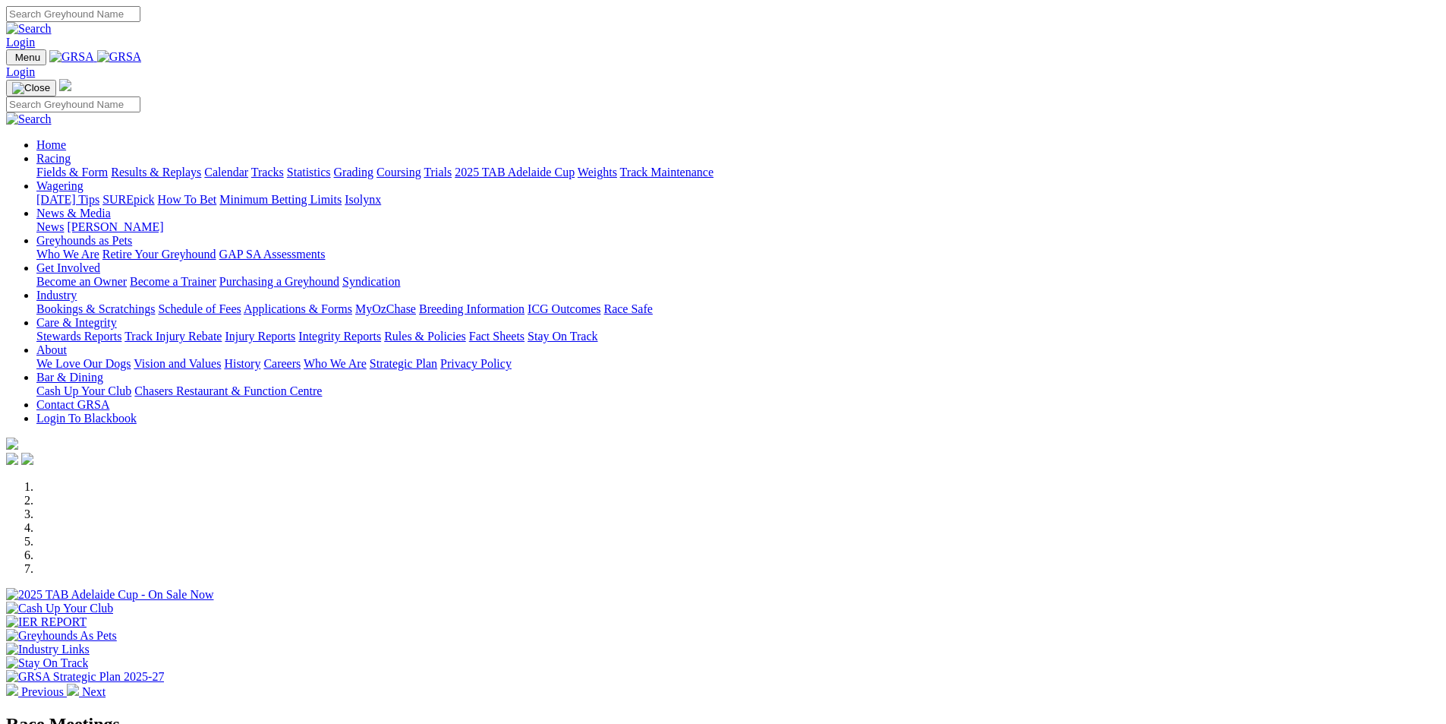 Image resolution: width=1446 pixels, height=724 pixels. I want to click on a: Grading, so click(354, 172).